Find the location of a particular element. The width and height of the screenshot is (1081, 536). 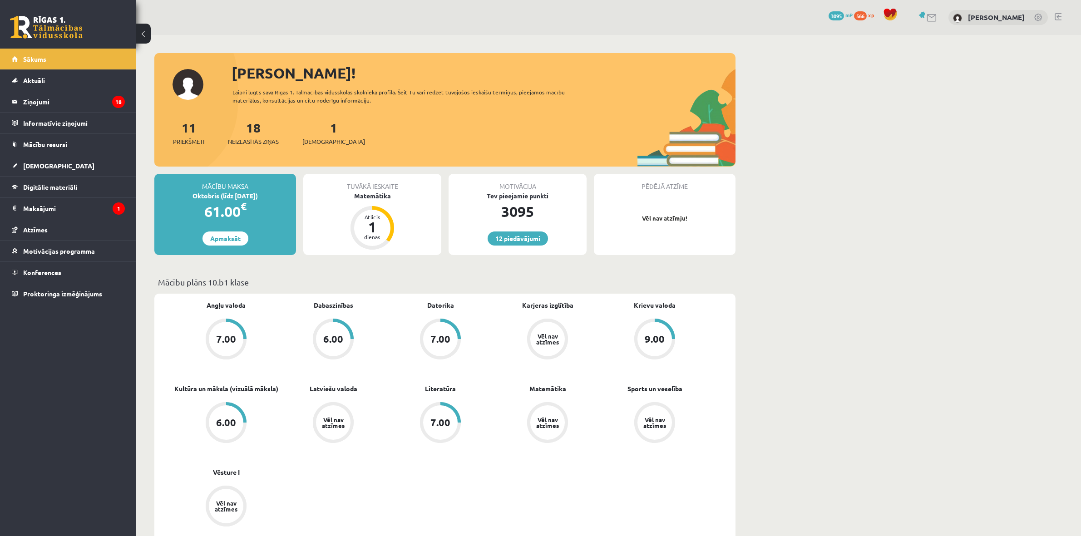

span: Digitālie materiāli is located at coordinates (50, 187).